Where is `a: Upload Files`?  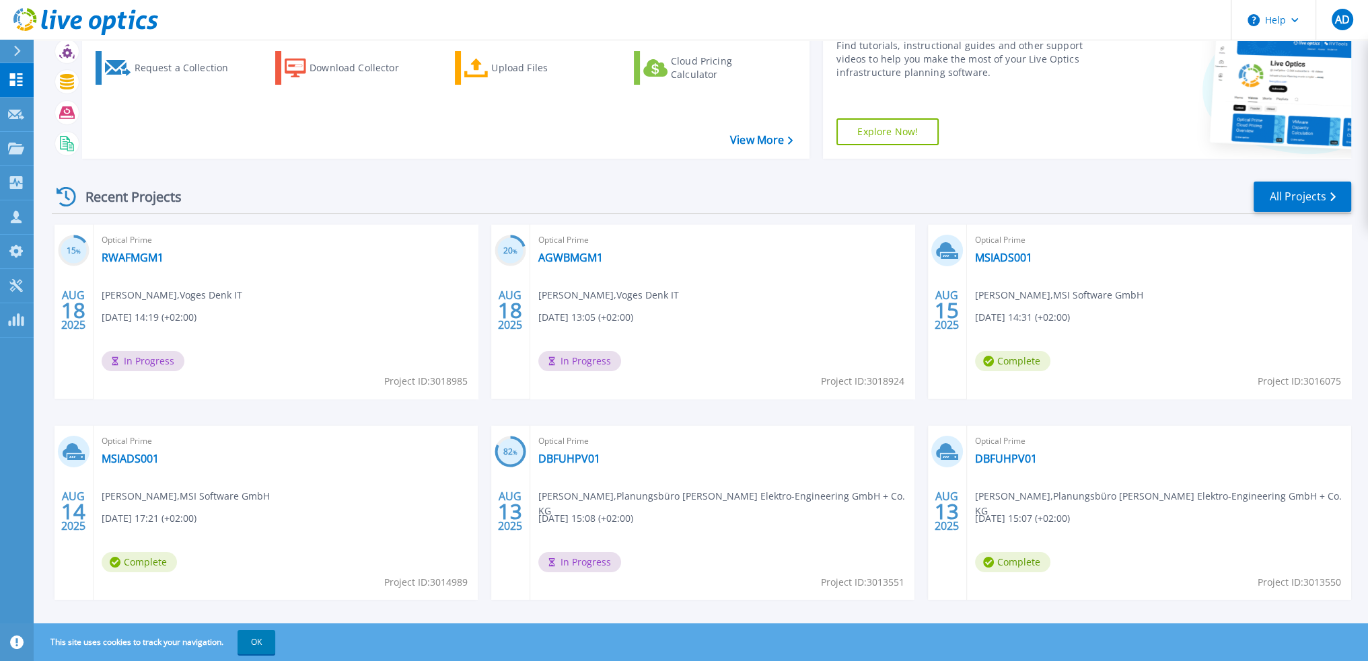
a: Upload Files is located at coordinates (530, 68).